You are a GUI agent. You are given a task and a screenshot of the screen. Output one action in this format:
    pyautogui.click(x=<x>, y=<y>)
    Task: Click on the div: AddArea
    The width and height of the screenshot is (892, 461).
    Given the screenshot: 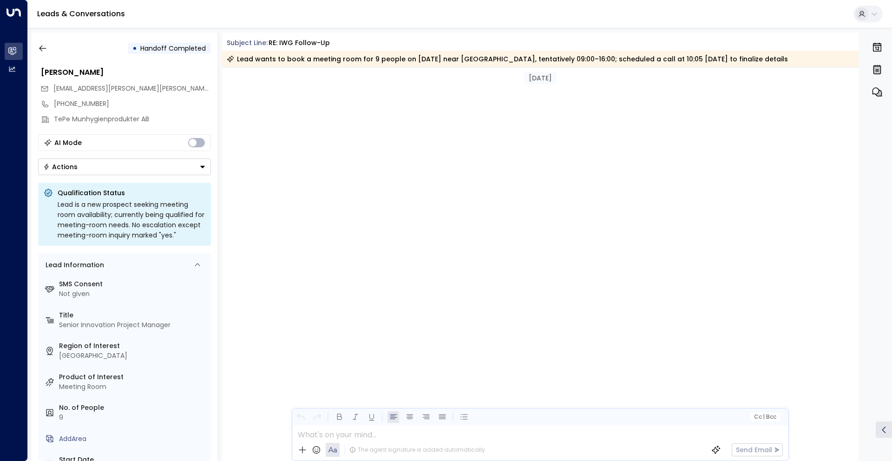 What is the action you would take?
    pyautogui.click(x=133, y=438)
    